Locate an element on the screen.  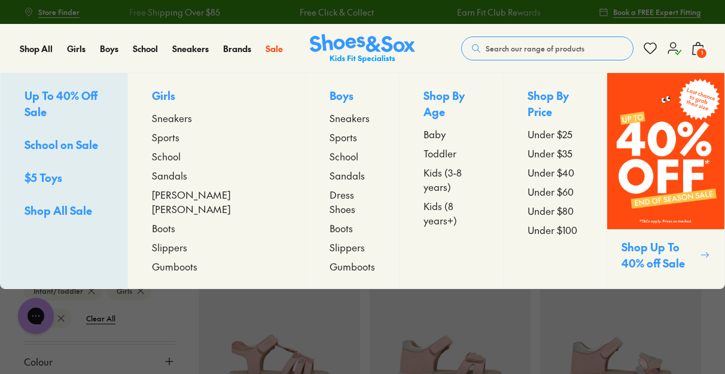
a: Kids (8 years+) is located at coordinates (451, 213).